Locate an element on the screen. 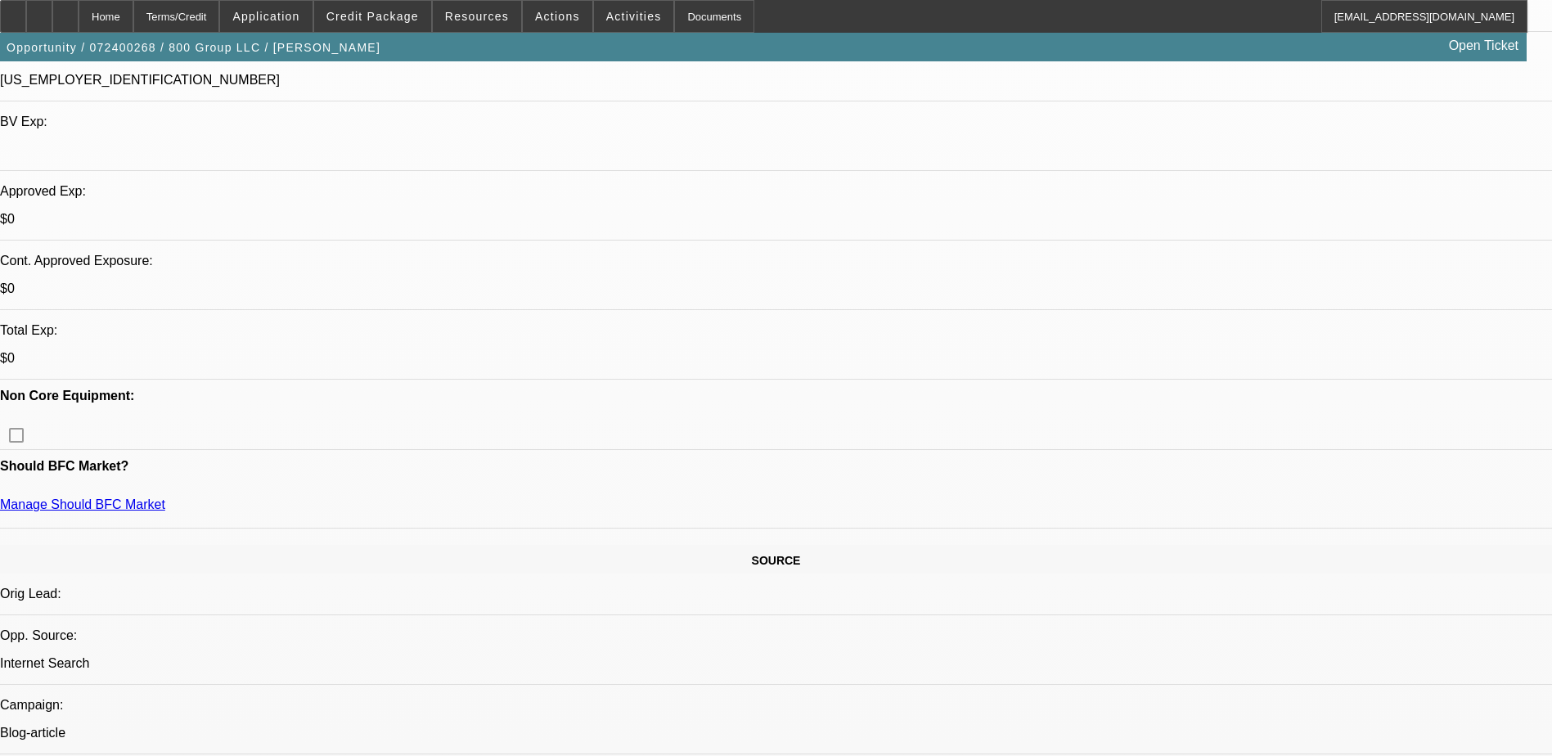 The height and width of the screenshot is (756, 1552). span: Application is located at coordinates (266, 16).